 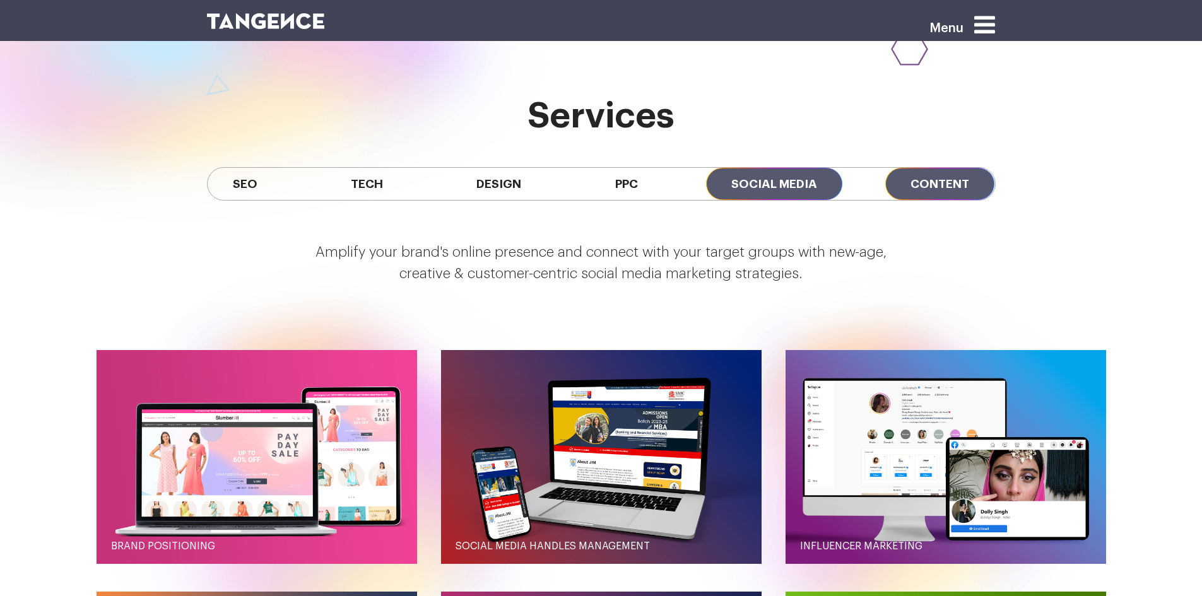 What do you see at coordinates (553, 546) in the screenshot?
I see `span: Social Media Handles Management` at bounding box center [553, 546].